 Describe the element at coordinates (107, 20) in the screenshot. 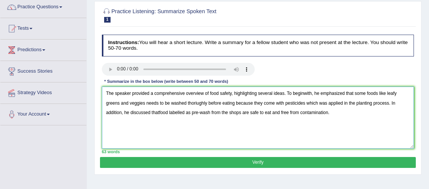

I see `span: 1` at that location.